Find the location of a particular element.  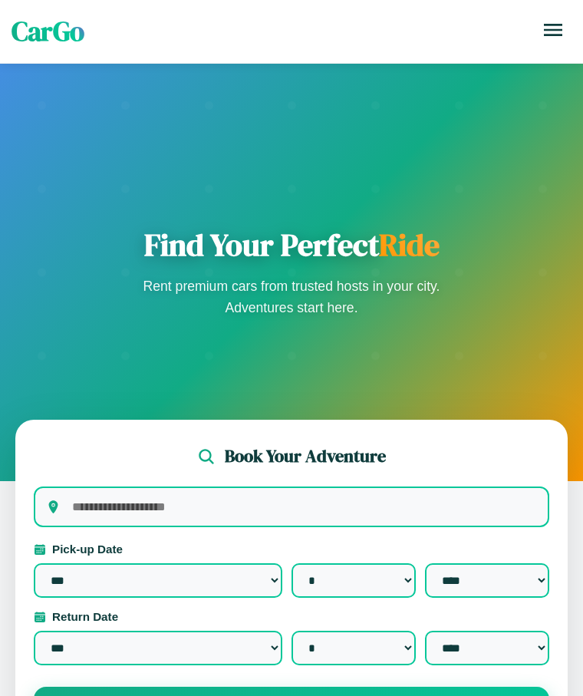

span: CarGo is located at coordinates (48, 31).